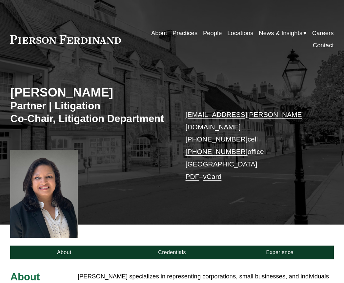 This screenshot has width=344, height=283. Describe the element at coordinates (25, 276) in the screenshot. I see `span: About` at that location.